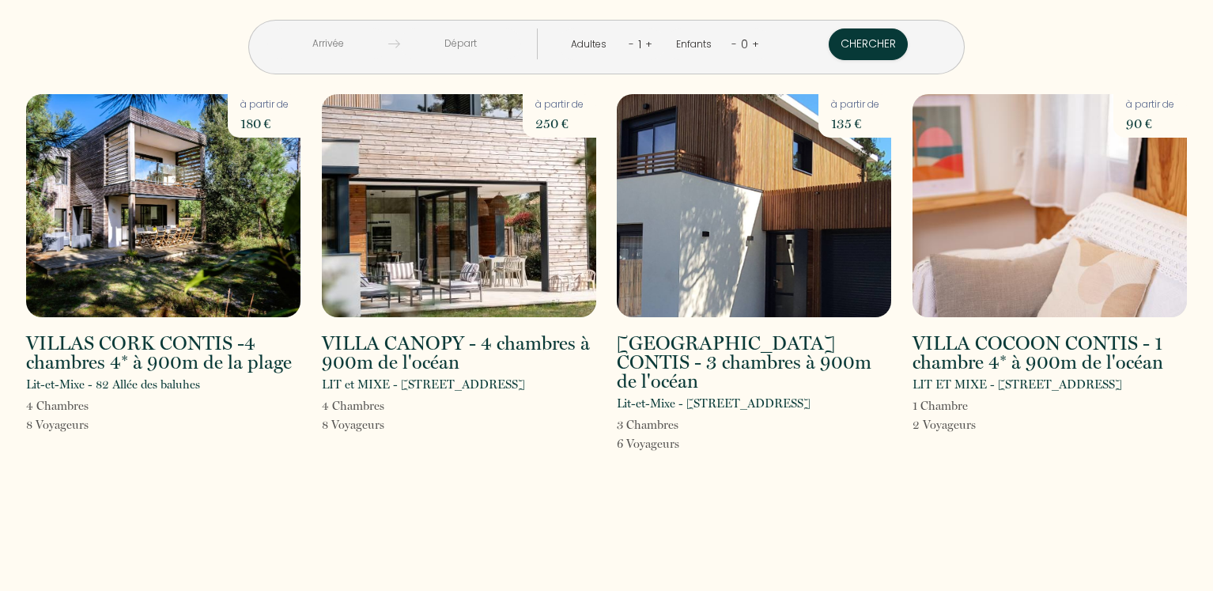 The image size is (1213, 591). Describe the element at coordinates (394, 43) in the screenshot. I see `img: guests` at that location.